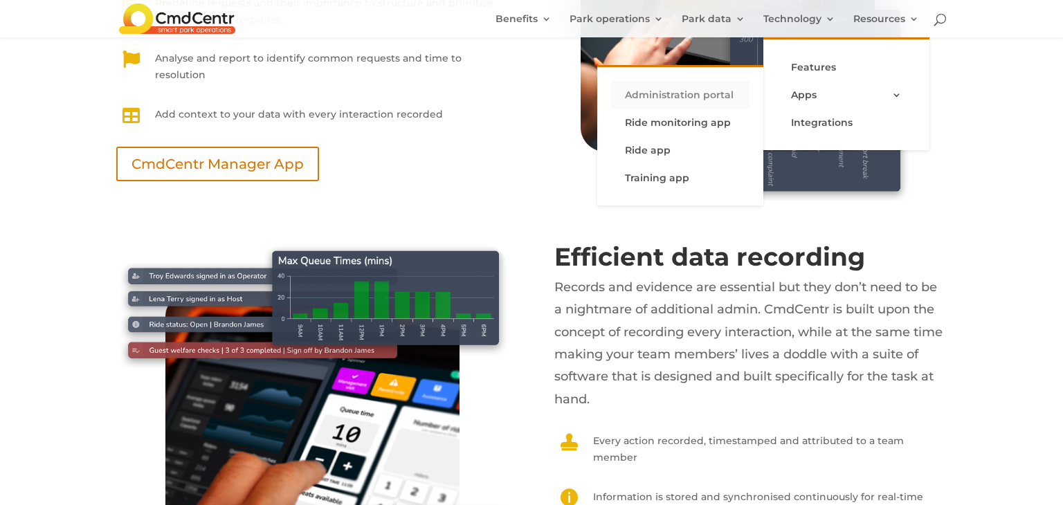  What do you see at coordinates (750, 343) in the screenshot?
I see `p: Records and evidence are essential but they don’t need to be a nightmare of additional admin. Cmd...` at bounding box center [750, 343].